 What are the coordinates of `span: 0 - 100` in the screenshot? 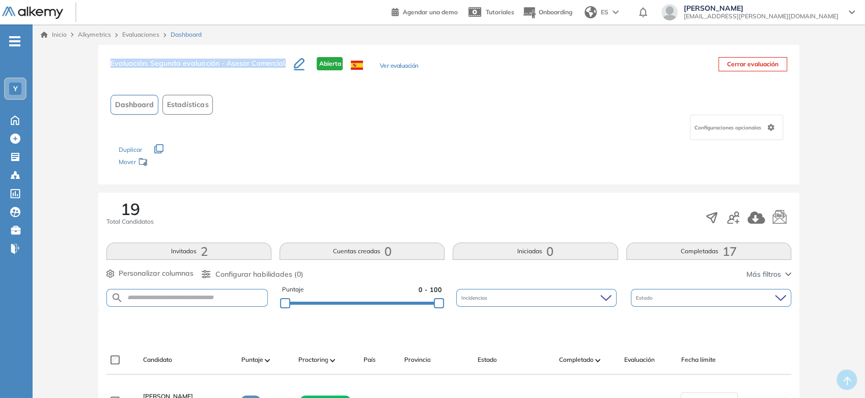 It's located at (430, 289).